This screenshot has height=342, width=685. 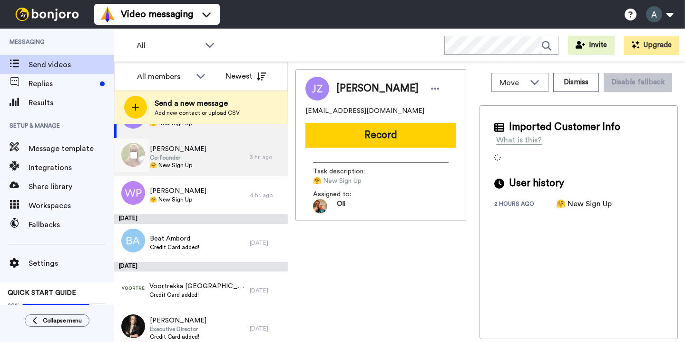 I want to click on button: Newest, so click(x=245, y=76).